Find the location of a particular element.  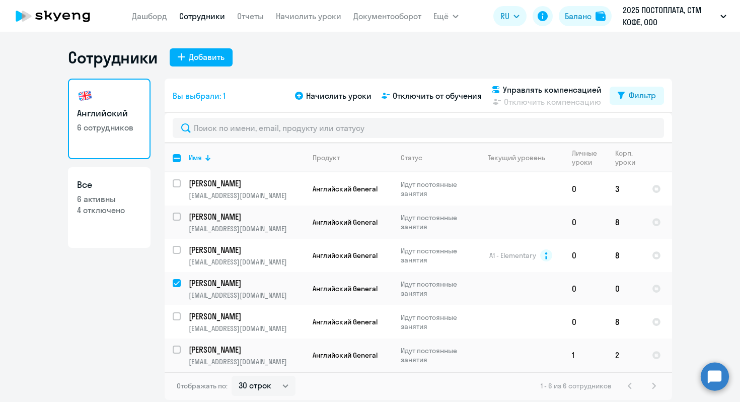

h1: Сотрудники is located at coordinates (113, 57).